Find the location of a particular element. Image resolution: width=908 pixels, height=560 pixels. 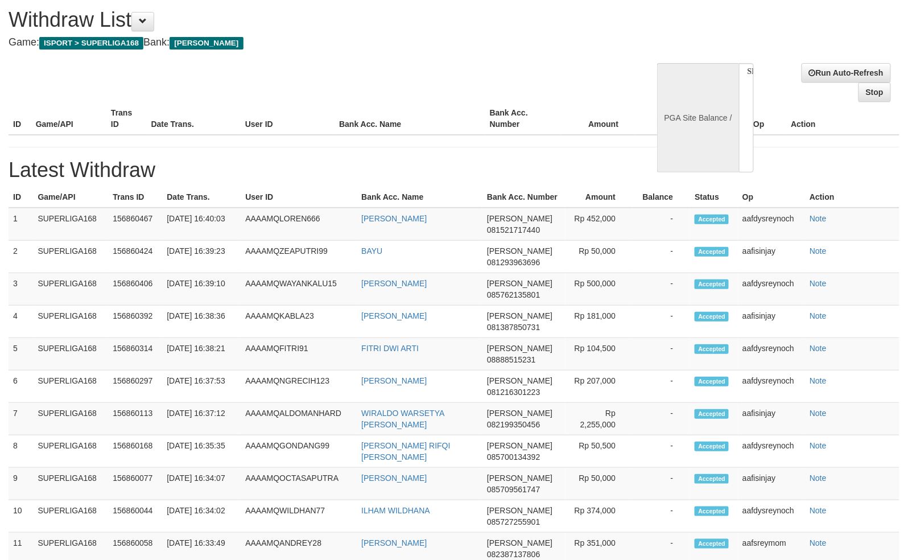

td: 156860113 is located at coordinates (135, 419).